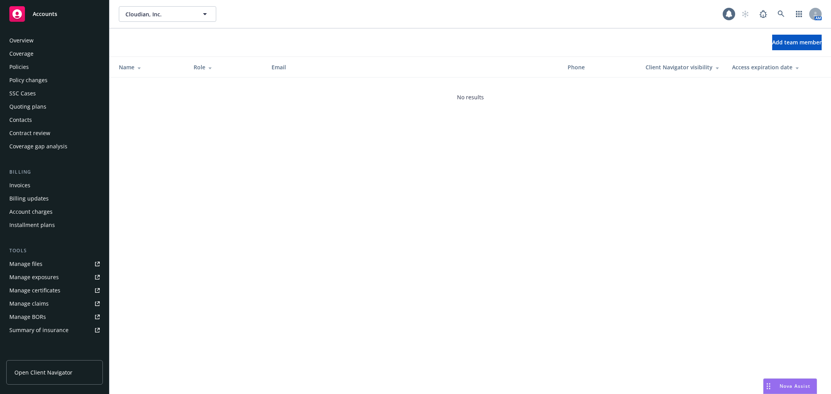  I want to click on a: Coverage, so click(55, 54).